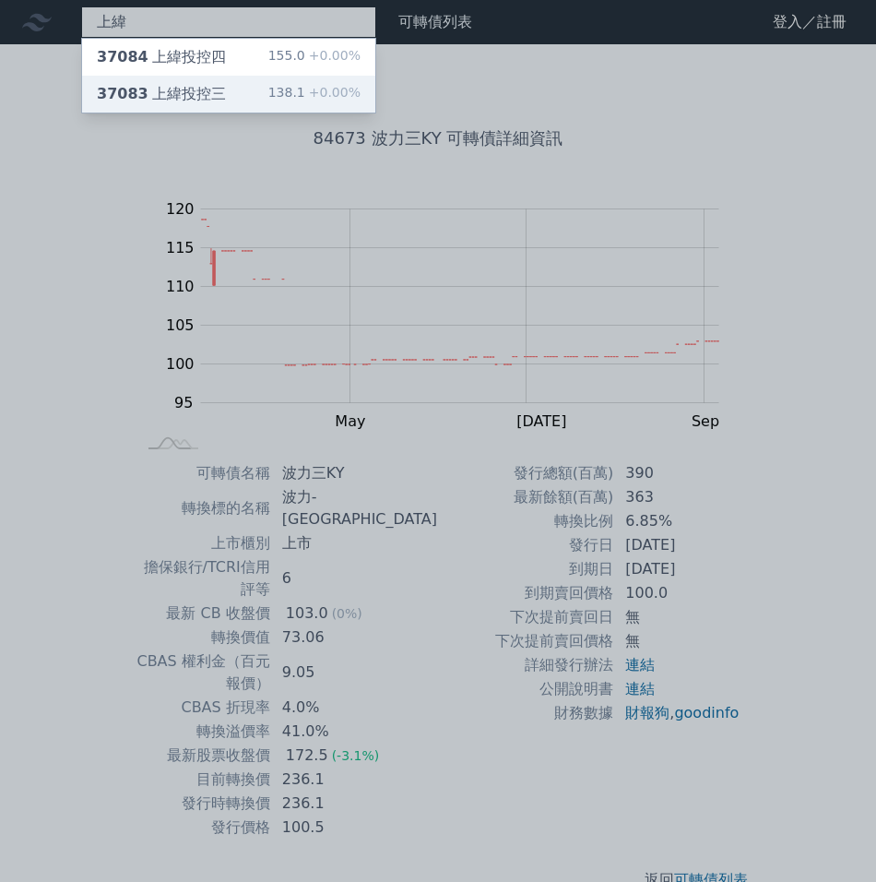  What do you see at coordinates (229, 94) in the screenshot?
I see `a: 37083上緯投控三 138.1+0.00%` at bounding box center [229, 94].